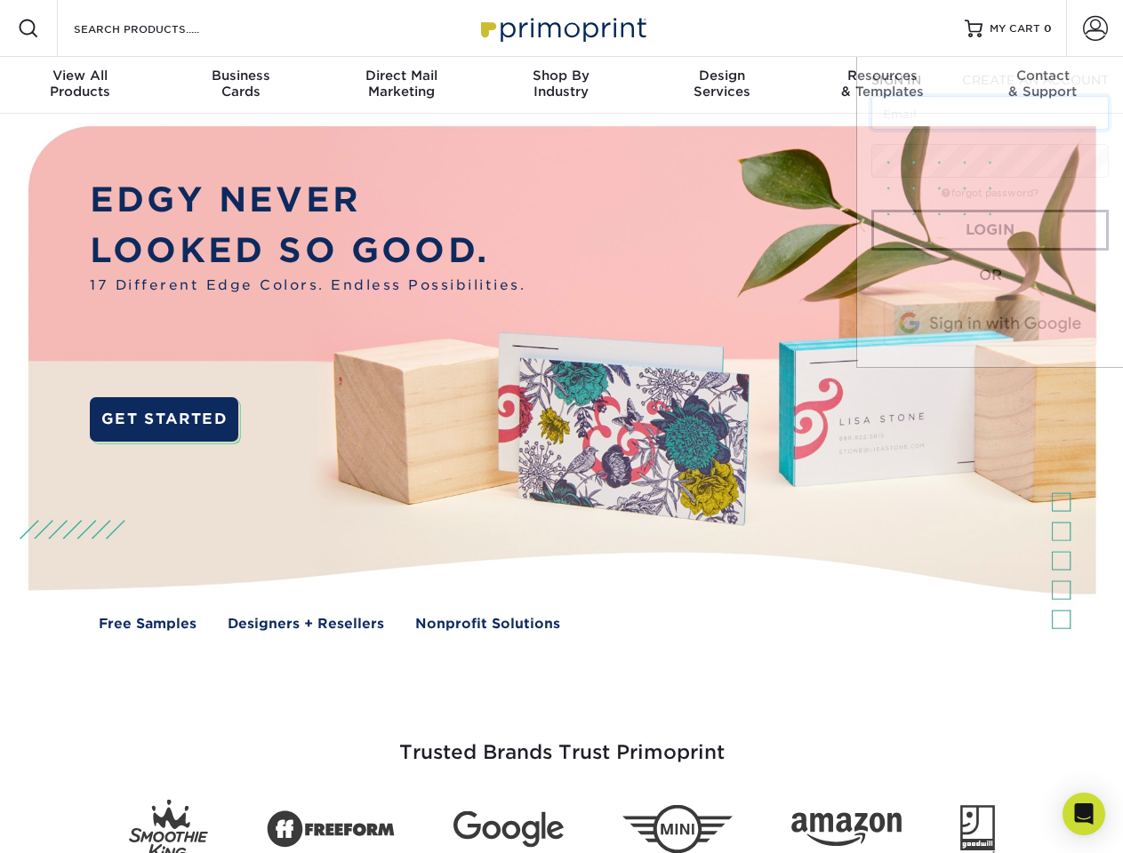 Image resolution: width=1123 pixels, height=853 pixels. Describe the element at coordinates (562, 742) in the screenshot. I see `h3: Trusted Brands Trust Primoprint` at that location.